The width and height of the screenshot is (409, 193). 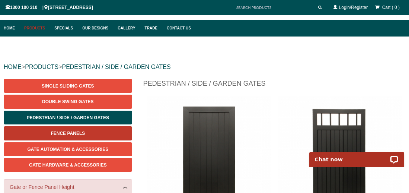 I want to click on a: Gallery, so click(x=127, y=28).